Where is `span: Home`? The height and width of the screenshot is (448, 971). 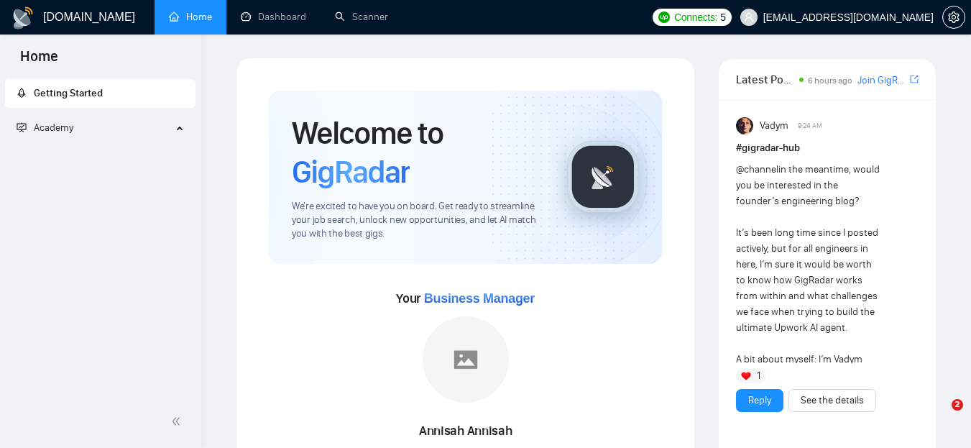
span: Home is located at coordinates (39, 61).